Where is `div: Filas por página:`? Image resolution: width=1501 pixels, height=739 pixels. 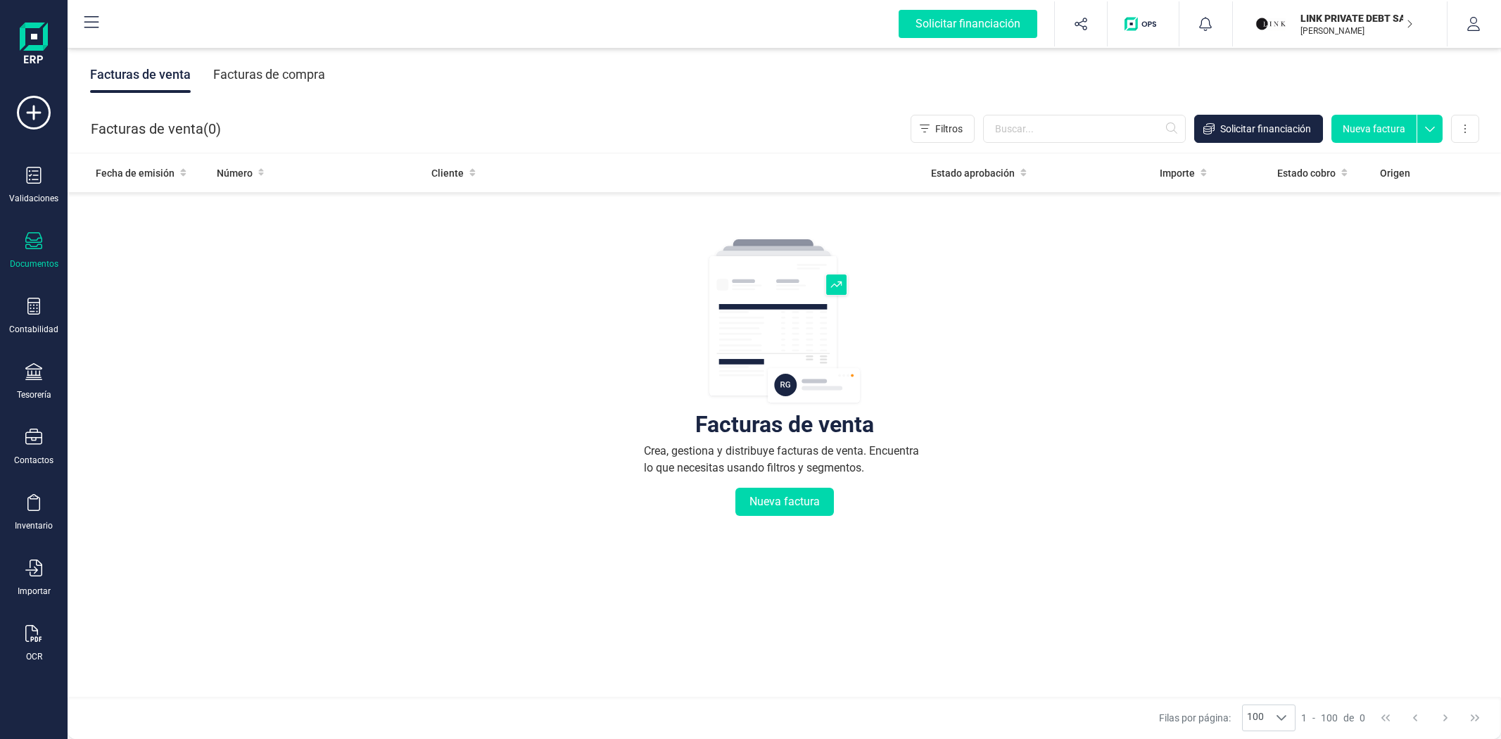
div: Filas por página: is located at coordinates (1227, 718).